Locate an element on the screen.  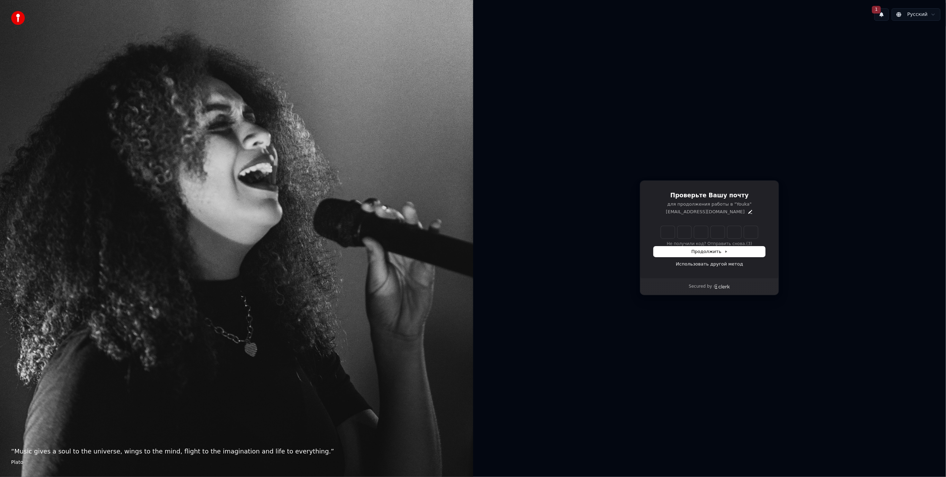
span: 1 is located at coordinates (876, 10).